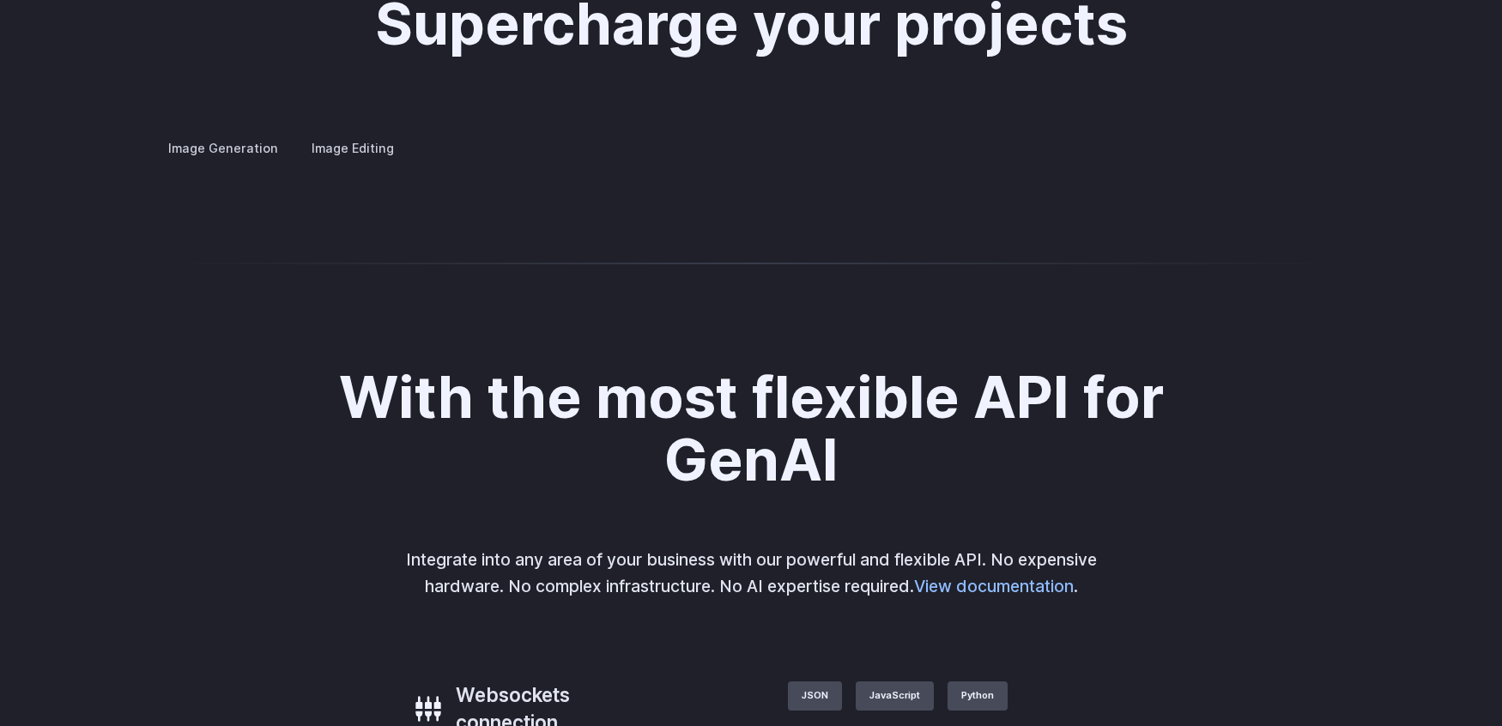 The height and width of the screenshot is (726, 1502). What do you see at coordinates (814, 696) in the screenshot?
I see `label: JSON` at bounding box center [814, 696].